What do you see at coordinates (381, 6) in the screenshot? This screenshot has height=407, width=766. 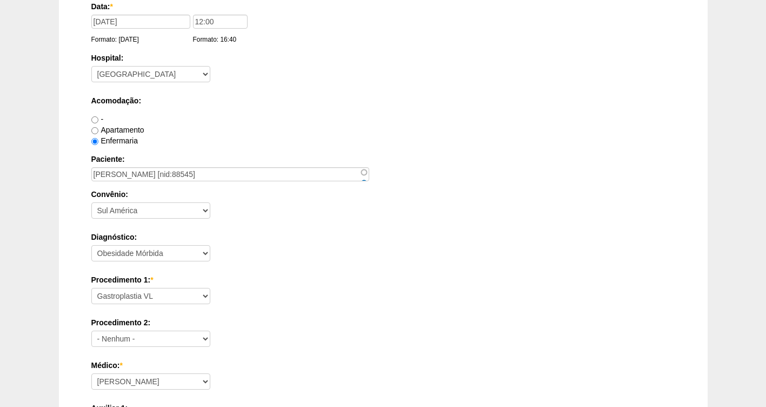 I see `label: Data:` at bounding box center [381, 6].